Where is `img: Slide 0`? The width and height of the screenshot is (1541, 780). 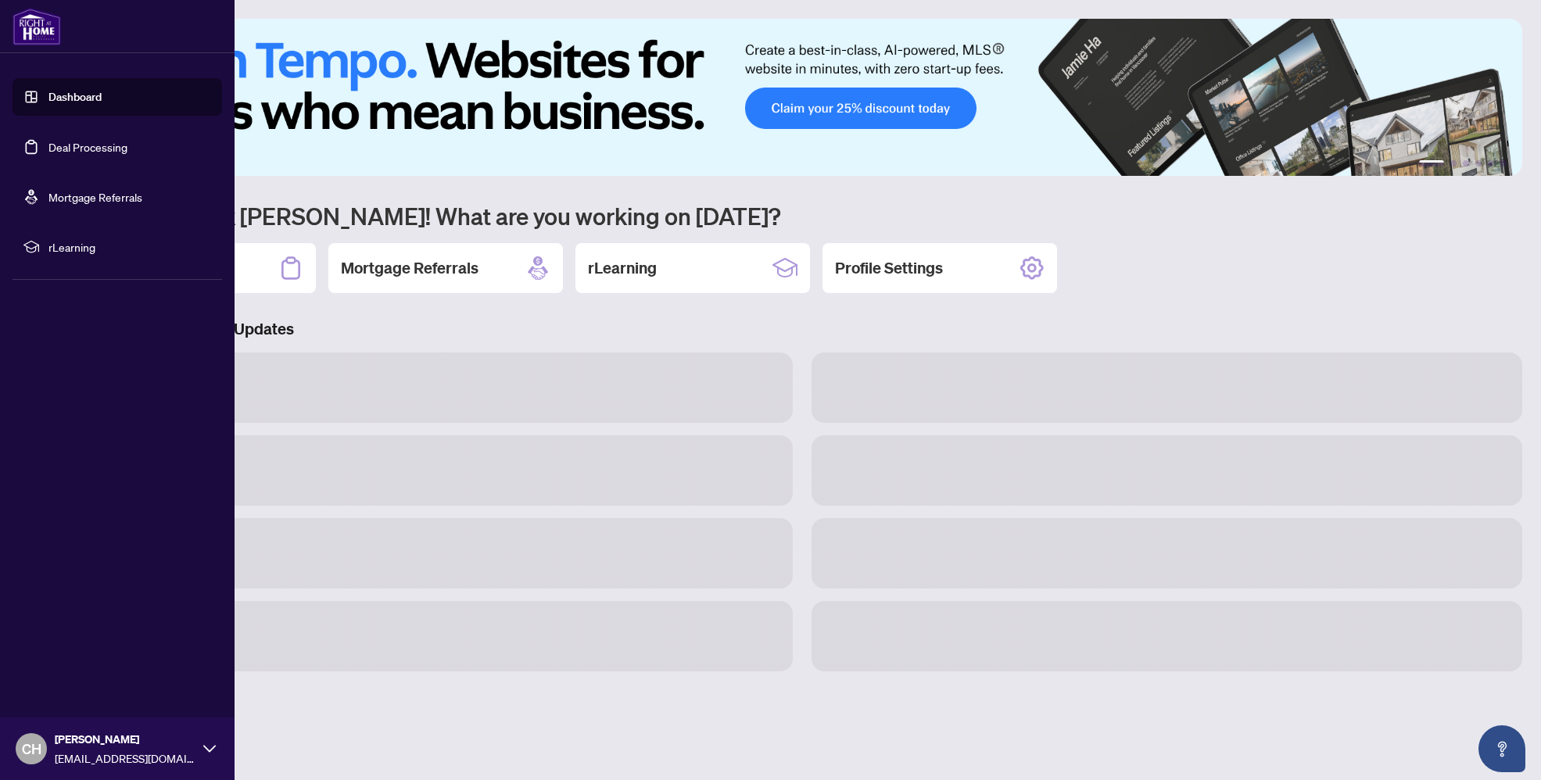
img: Slide 0 is located at coordinates (801, 97).